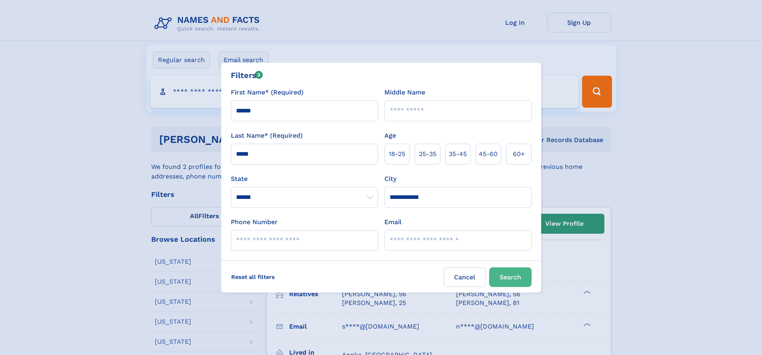 The width and height of the screenshot is (762, 355). What do you see at coordinates (247, 75) in the screenshot?
I see `div: Filters` at bounding box center [247, 75].